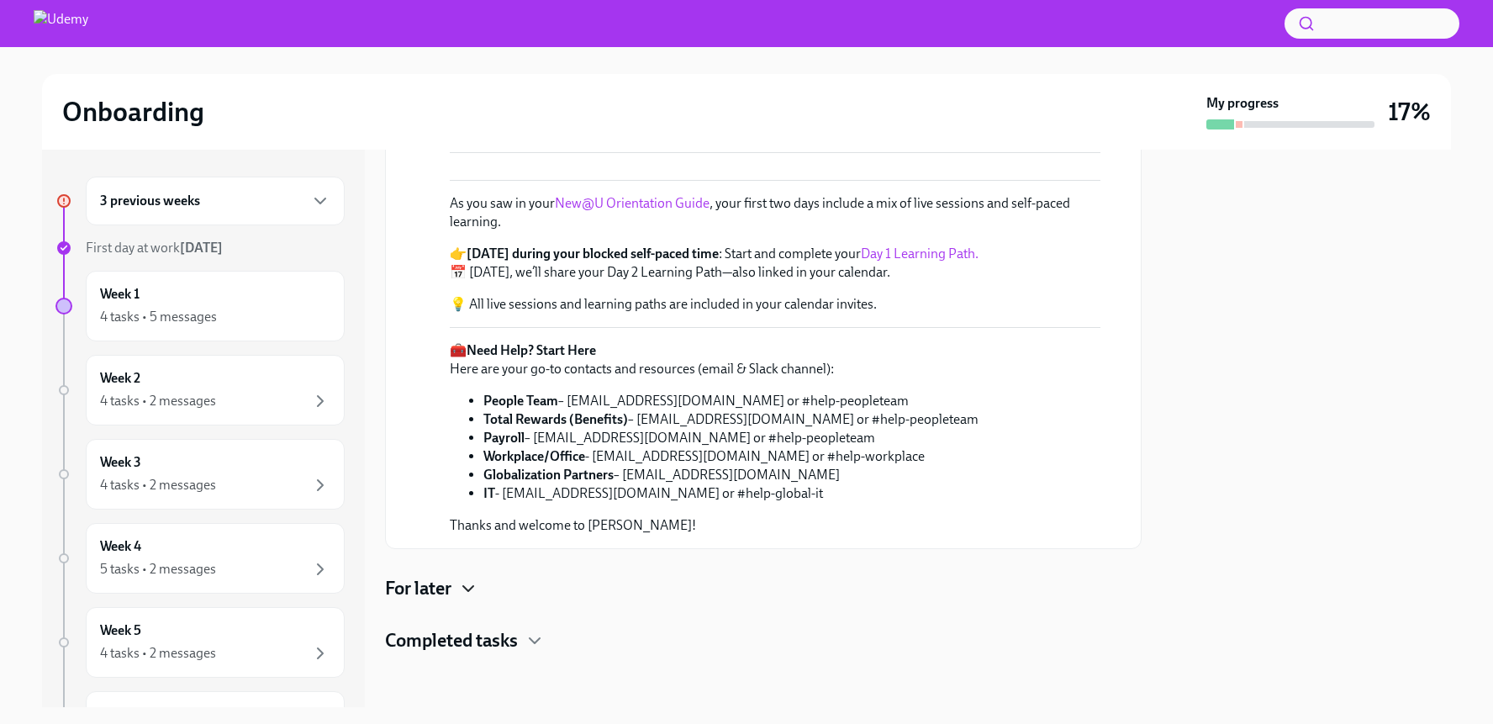 This screenshot has width=1493, height=724. Describe the element at coordinates (200, 642) in the screenshot. I see `a: Week 54 tasks • 2 messages` at that location.